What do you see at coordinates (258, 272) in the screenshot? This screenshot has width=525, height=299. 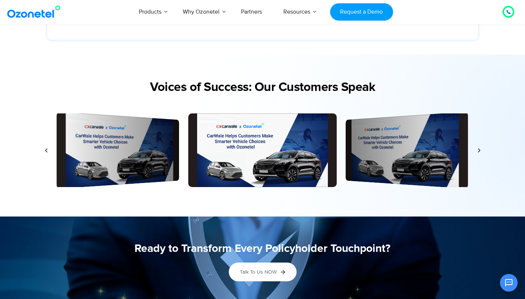 I see `span: Talk to Us NOW` at bounding box center [258, 272].